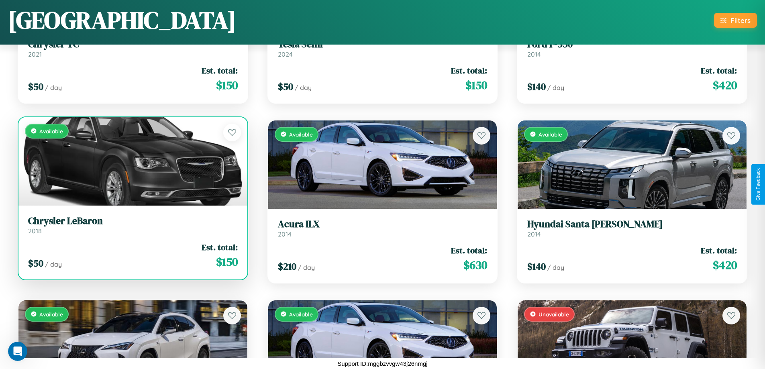  What do you see at coordinates (35, 54) in the screenshot?
I see `span: 2021` at bounding box center [35, 54].